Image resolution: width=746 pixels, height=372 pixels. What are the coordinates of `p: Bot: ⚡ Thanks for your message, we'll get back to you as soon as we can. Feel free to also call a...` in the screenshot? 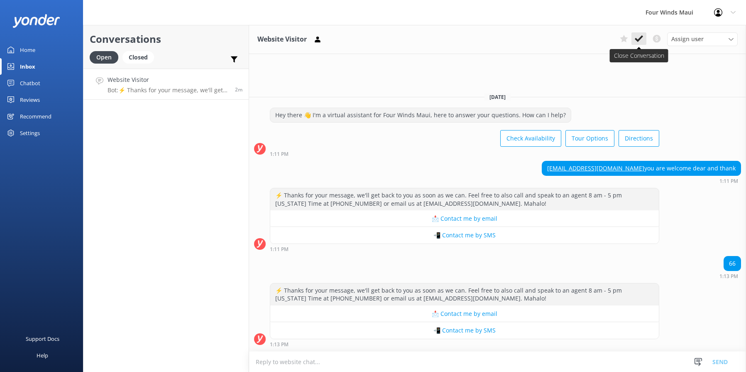 It's located at (168, 90).